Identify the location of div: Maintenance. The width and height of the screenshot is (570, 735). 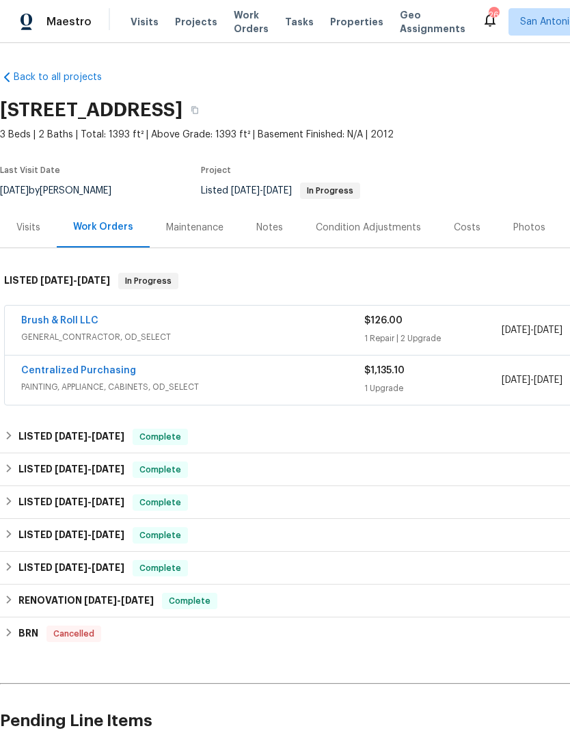
(195, 228).